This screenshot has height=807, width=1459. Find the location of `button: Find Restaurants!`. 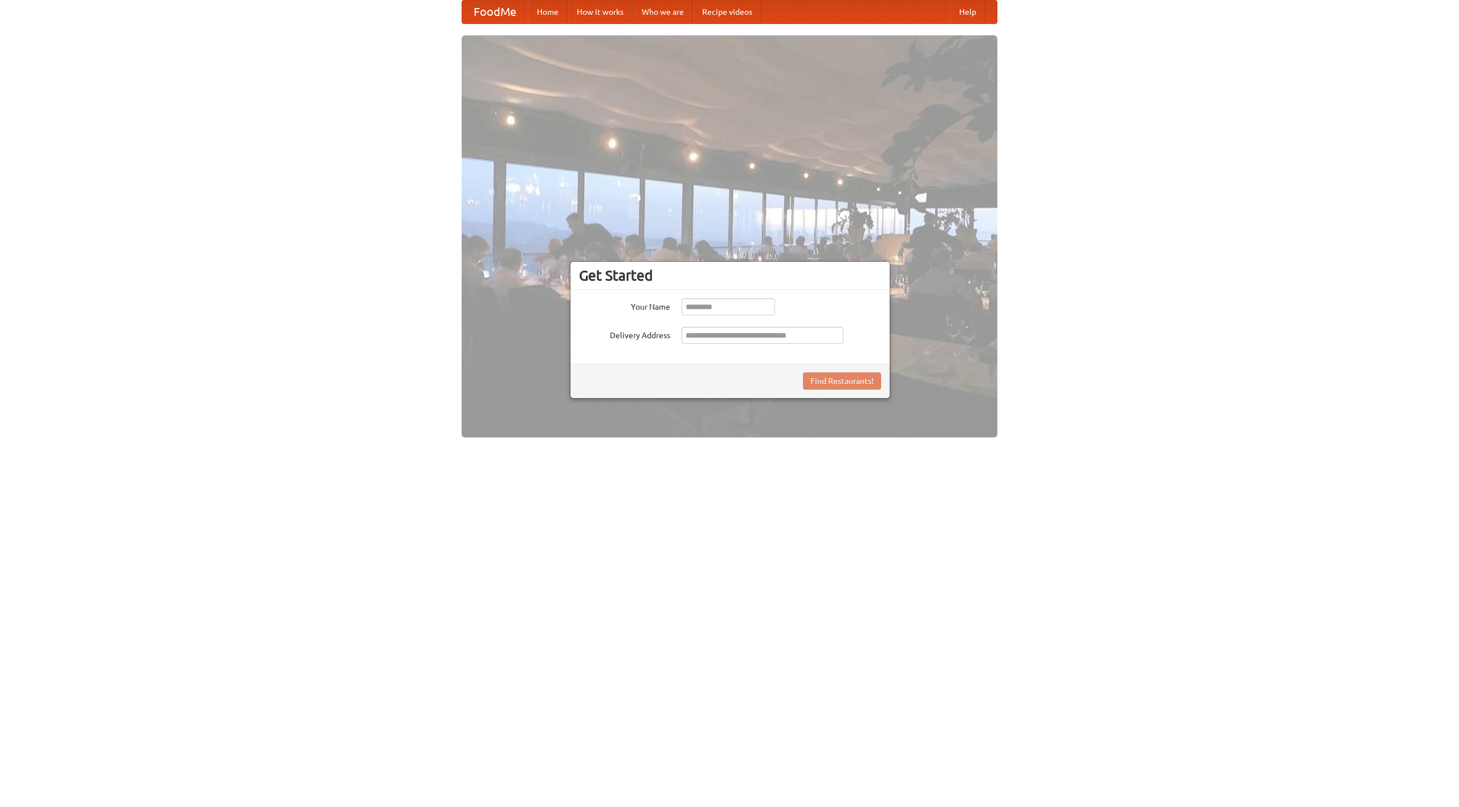

button: Find Restaurants! is located at coordinates (842, 381).